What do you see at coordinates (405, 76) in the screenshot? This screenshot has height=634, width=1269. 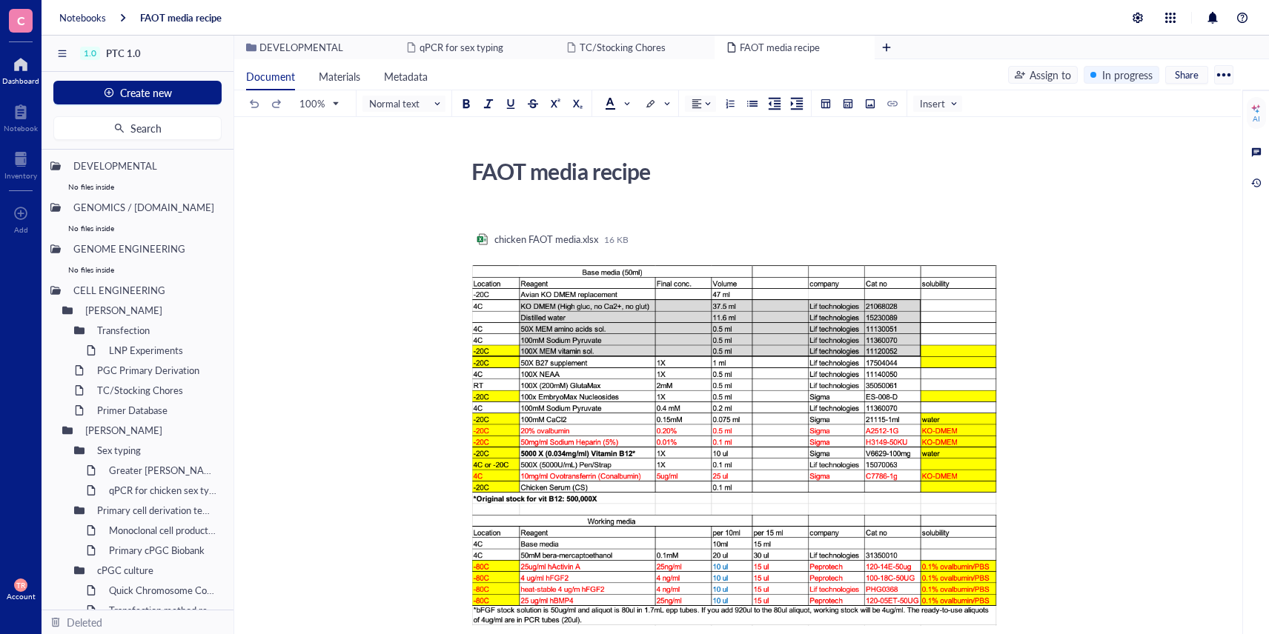 I see `span: Metadata` at bounding box center [405, 76].